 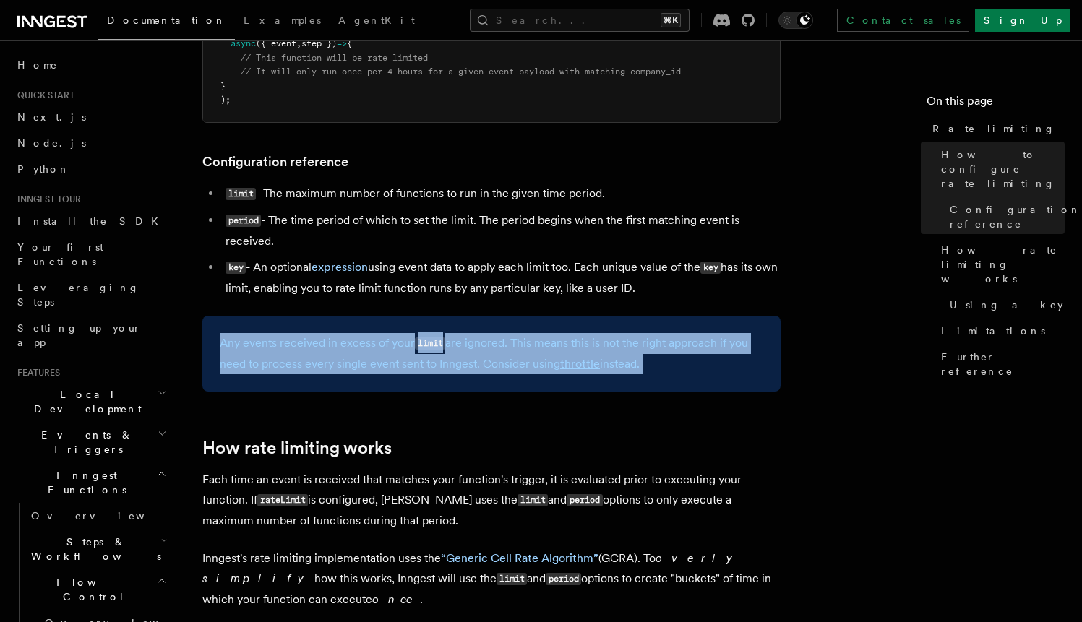 What do you see at coordinates (995, 104) in the screenshot?
I see `h4: On this page` at bounding box center [995, 104].